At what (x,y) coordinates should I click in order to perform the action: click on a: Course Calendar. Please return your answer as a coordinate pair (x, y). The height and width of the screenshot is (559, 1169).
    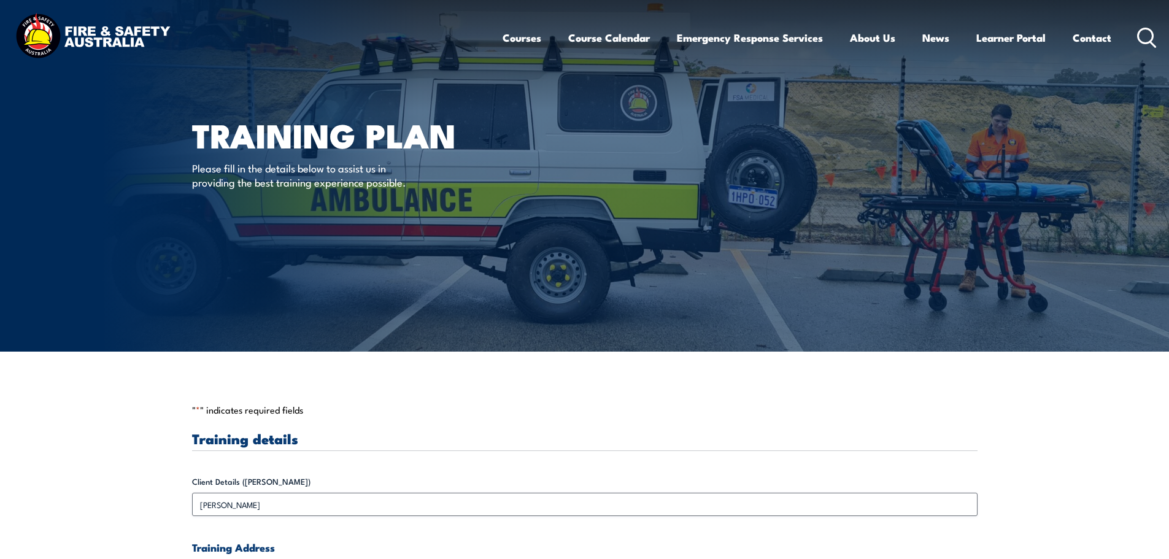
    Looking at the image, I should click on (609, 37).